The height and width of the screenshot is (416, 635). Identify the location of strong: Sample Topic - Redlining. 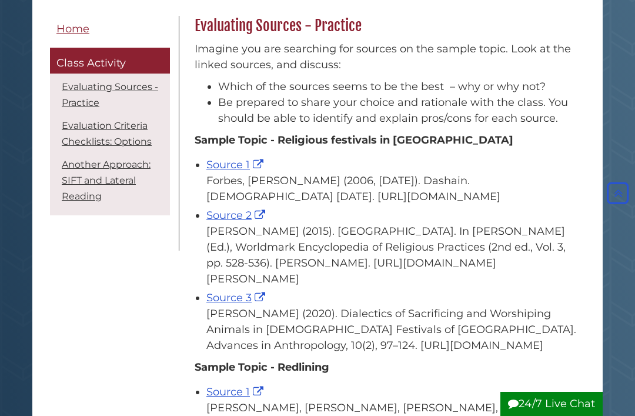
(262, 367).